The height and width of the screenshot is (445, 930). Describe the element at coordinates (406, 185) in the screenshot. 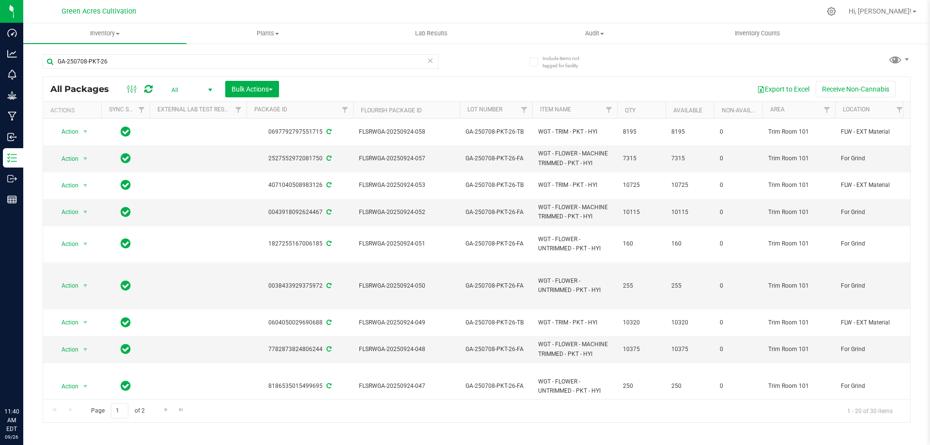

I see `span: FLSRWGA-20250924-053` at that location.